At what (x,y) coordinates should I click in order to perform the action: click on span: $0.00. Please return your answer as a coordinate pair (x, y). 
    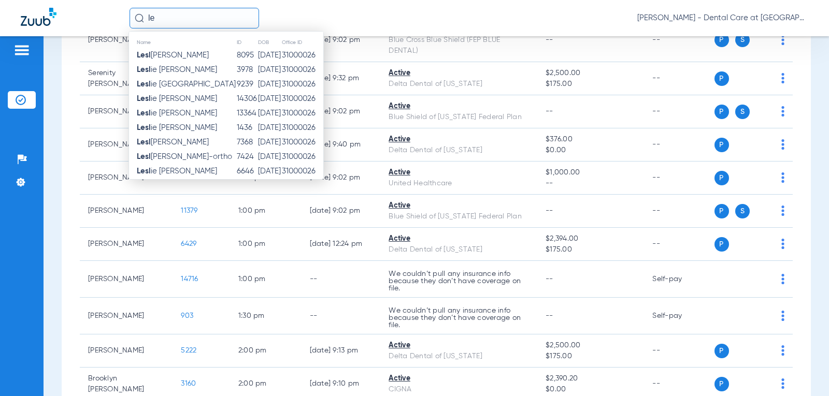
    Looking at the image, I should click on (591, 390).